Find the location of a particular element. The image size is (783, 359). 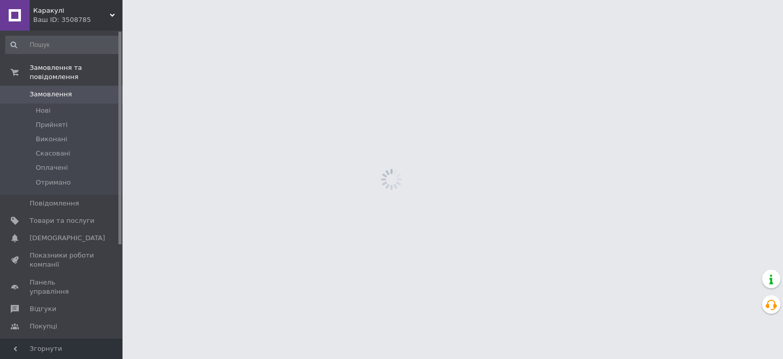

span: Нові is located at coordinates (43, 111).